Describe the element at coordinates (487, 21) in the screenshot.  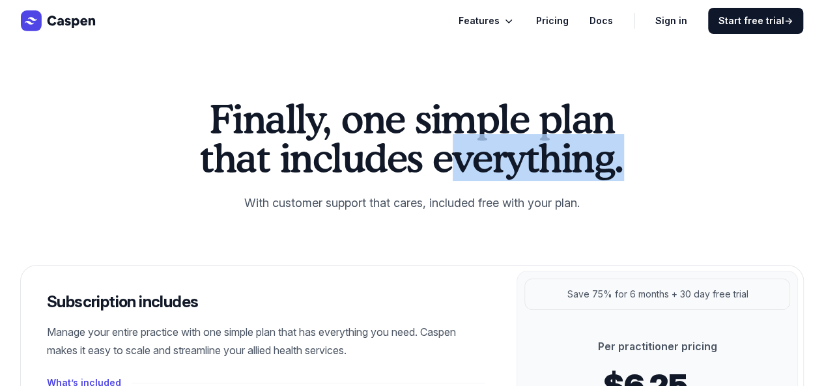
I see `button: Features` at that location.